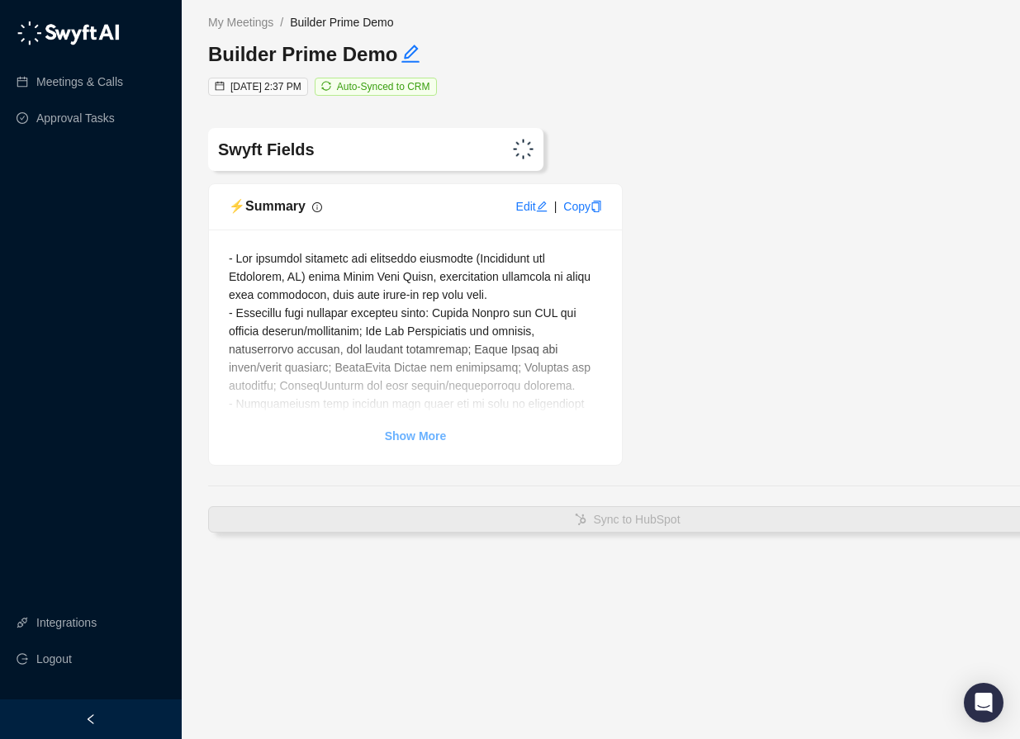  What do you see at coordinates (54, 659) in the screenshot?
I see `span: Logout` at bounding box center [54, 659].